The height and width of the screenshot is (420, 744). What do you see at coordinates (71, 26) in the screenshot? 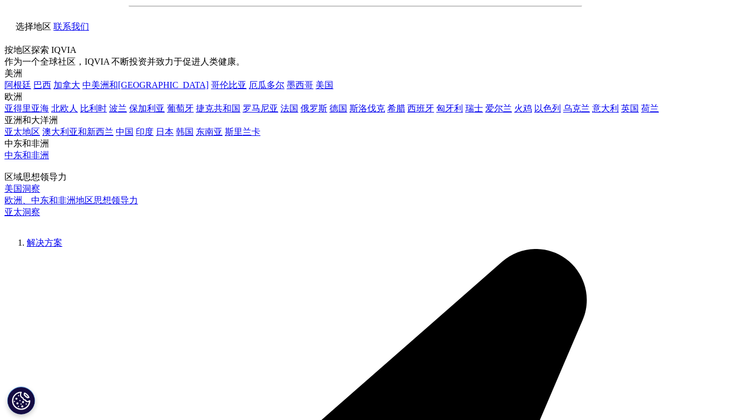
I see `font: 联系我们` at bounding box center [71, 26].